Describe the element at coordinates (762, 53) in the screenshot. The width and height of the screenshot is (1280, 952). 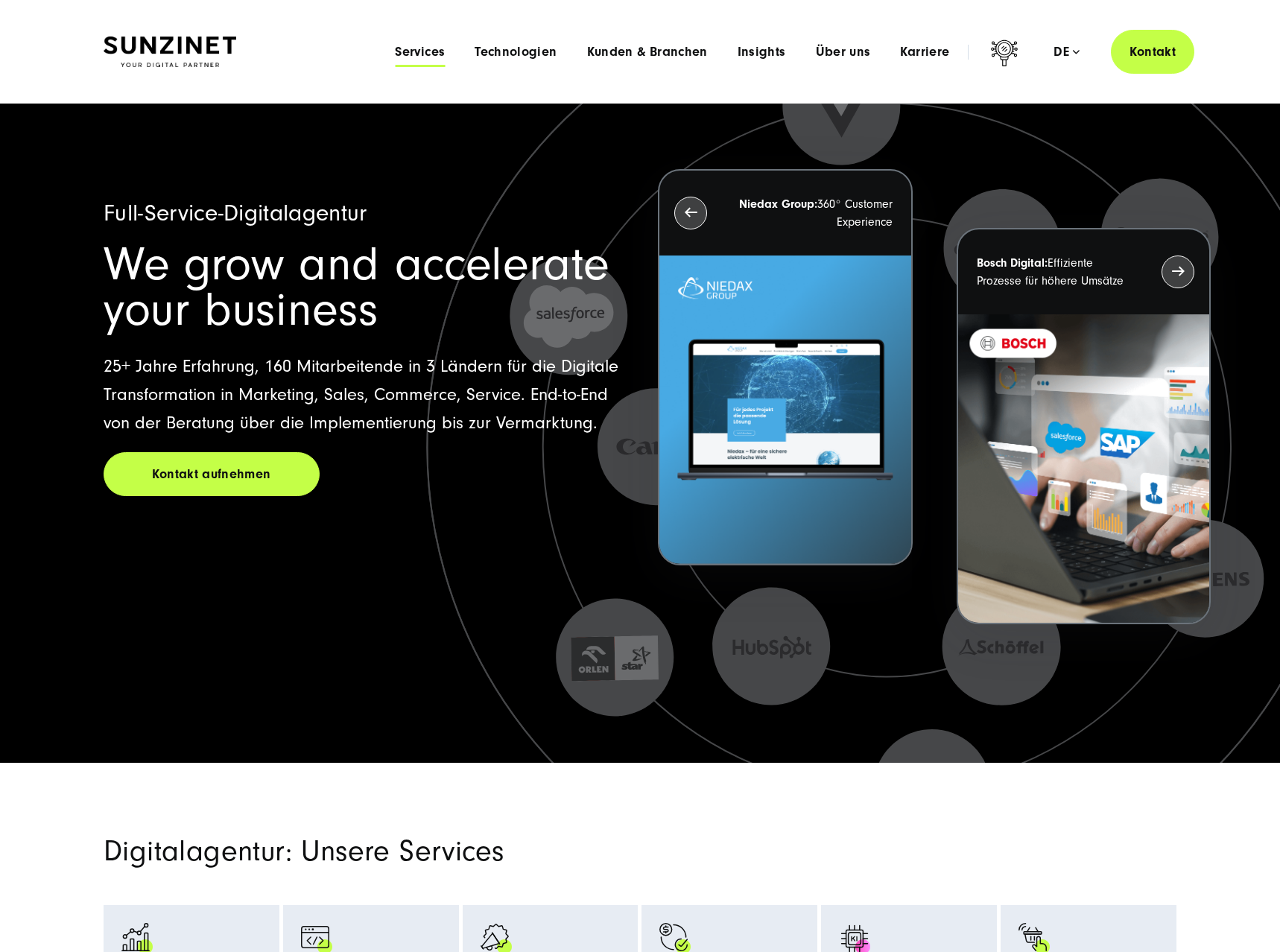
I see `a: Insights` at that location.